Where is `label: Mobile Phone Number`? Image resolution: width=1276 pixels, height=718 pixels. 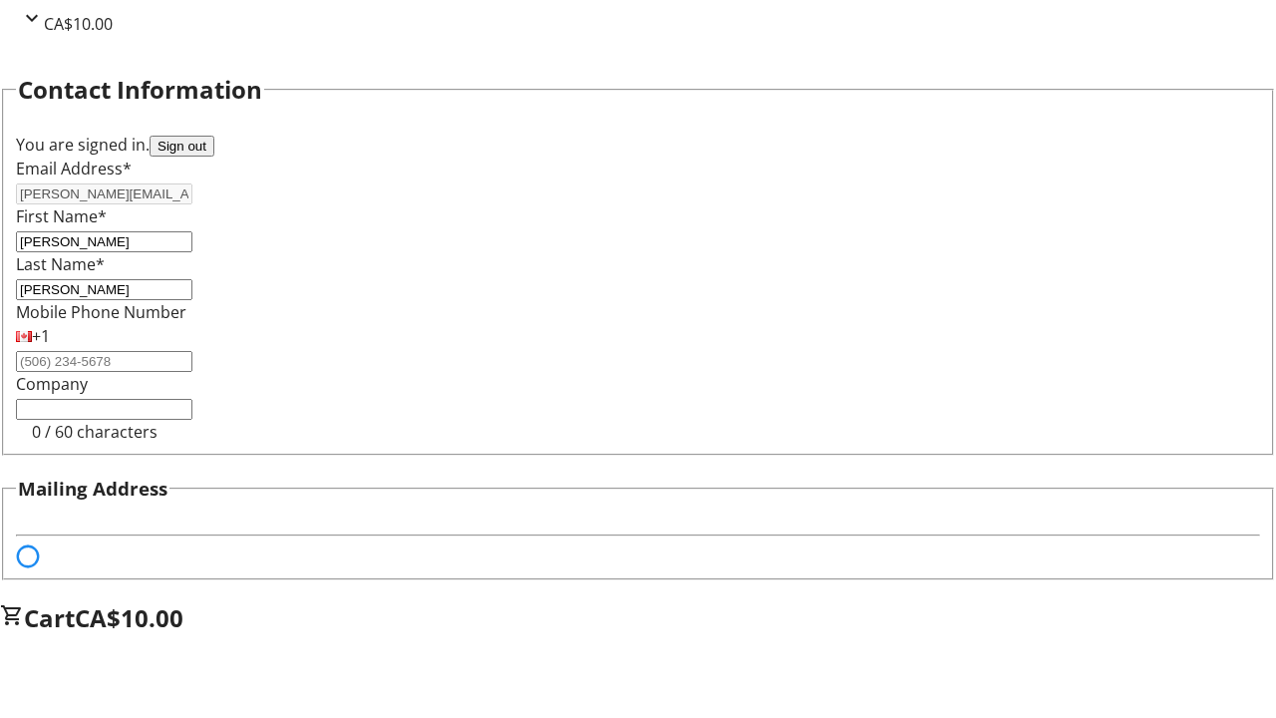 label: Mobile Phone Number is located at coordinates (101, 312).